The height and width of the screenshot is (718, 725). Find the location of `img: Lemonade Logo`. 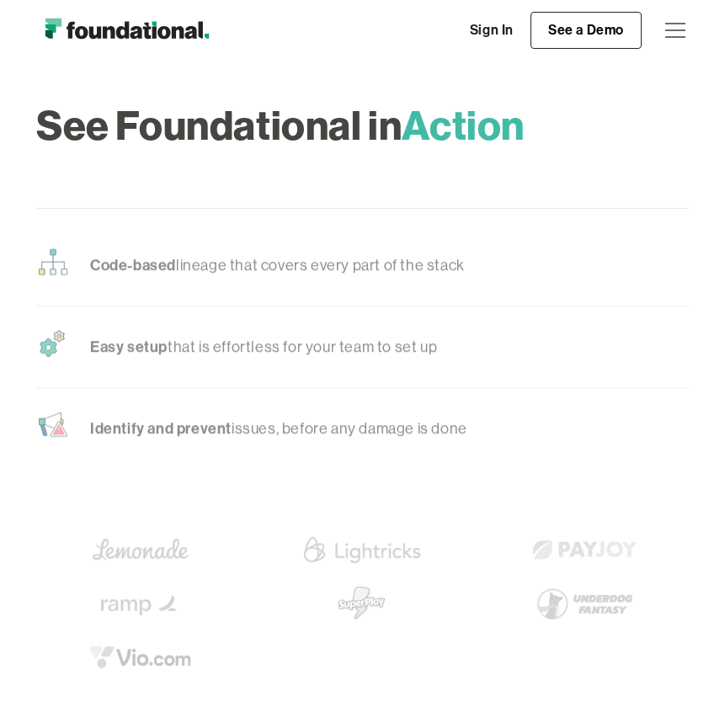

img: Lemonade Logo is located at coordinates (141, 549).